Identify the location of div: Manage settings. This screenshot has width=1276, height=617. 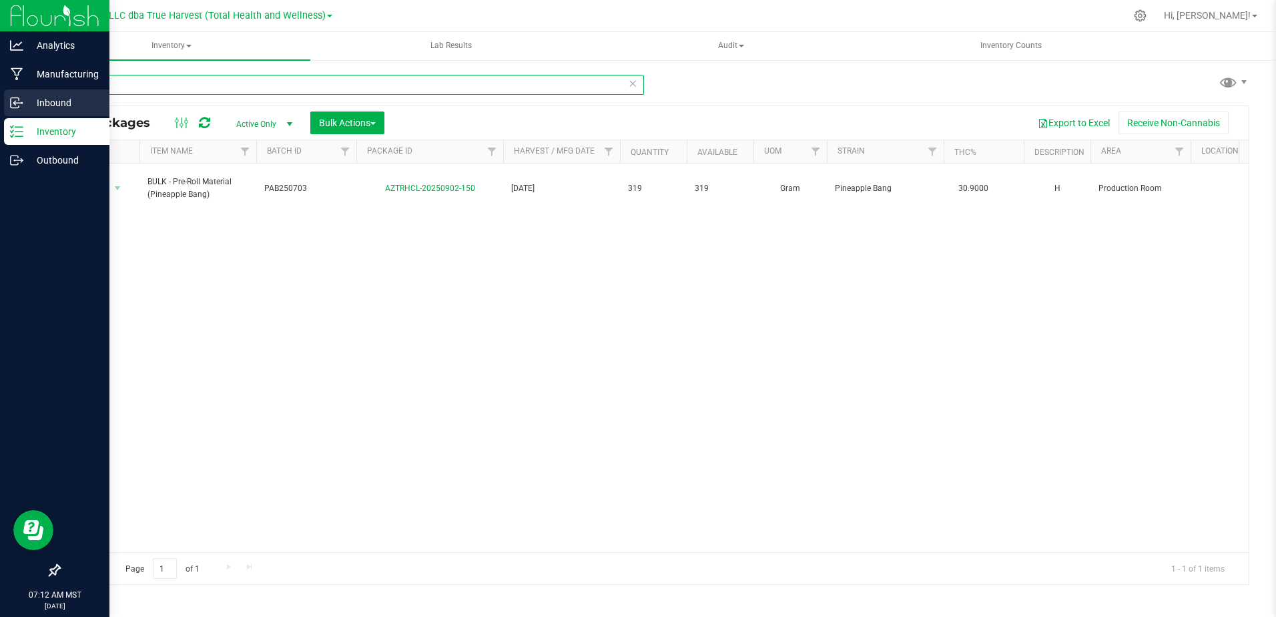
(1140, 15).